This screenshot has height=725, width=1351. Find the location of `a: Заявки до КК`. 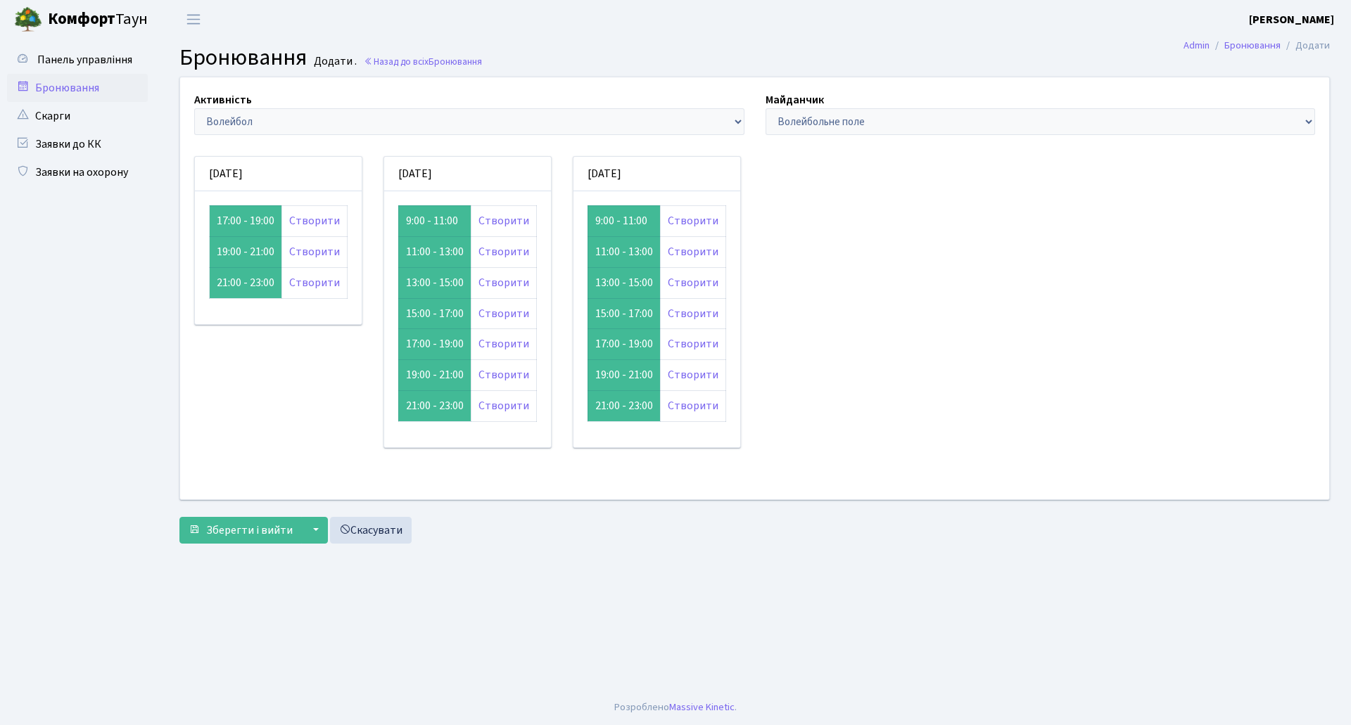

a: Заявки до КК is located at coordinates (77, 144).